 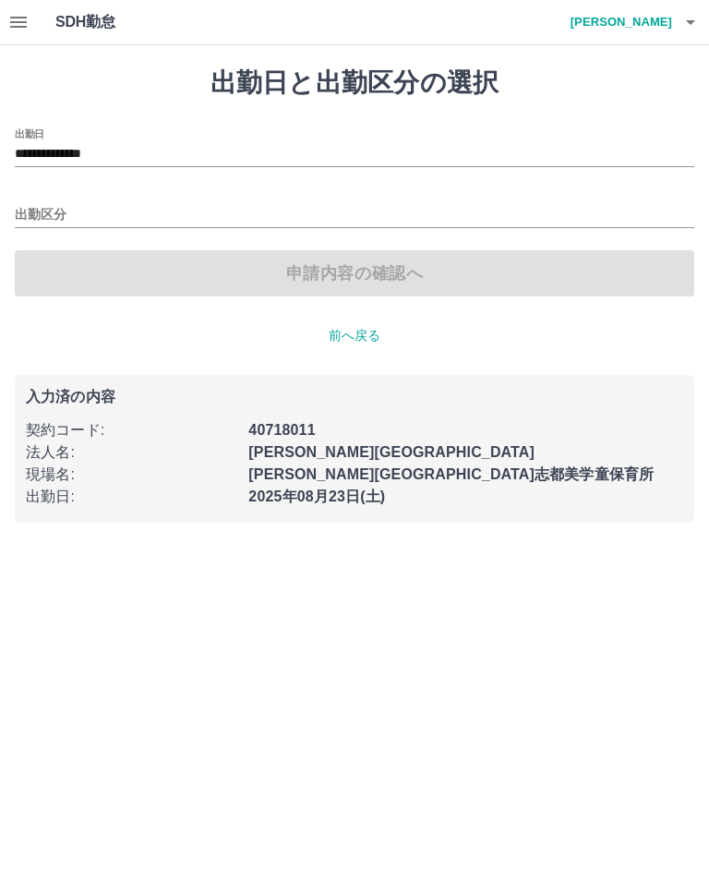 What do you see at coordinates (131, 497) in the screenshot?
I see `p: 出勤日 :` at bounding box center [131, 497].